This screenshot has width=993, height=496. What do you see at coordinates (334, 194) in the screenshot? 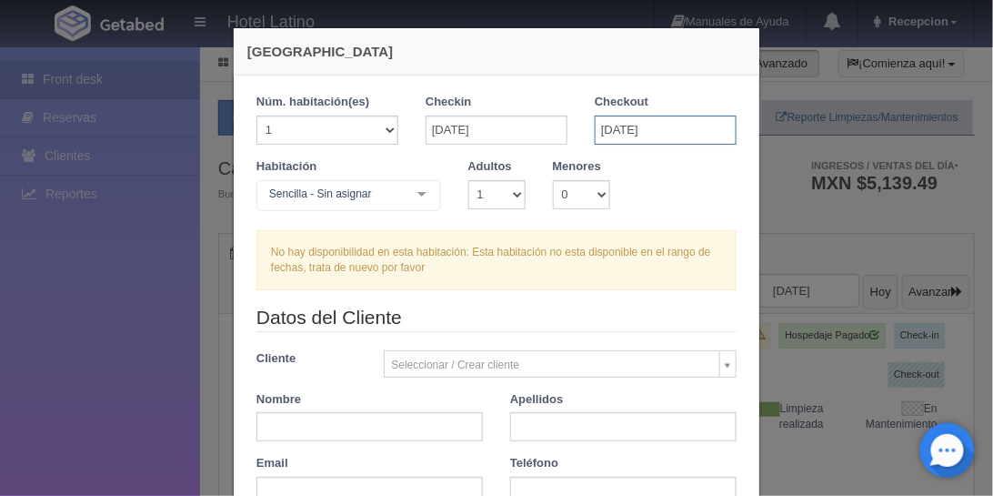
I see `span: Sencilla - Sin asignar` at bounding box center [334, 194].